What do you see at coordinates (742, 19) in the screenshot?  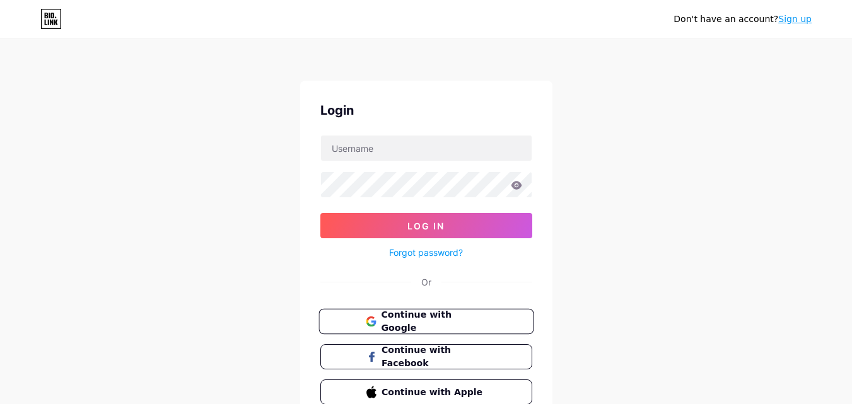 I see `div: Don't have an account?` at bounding box center [742, 19].